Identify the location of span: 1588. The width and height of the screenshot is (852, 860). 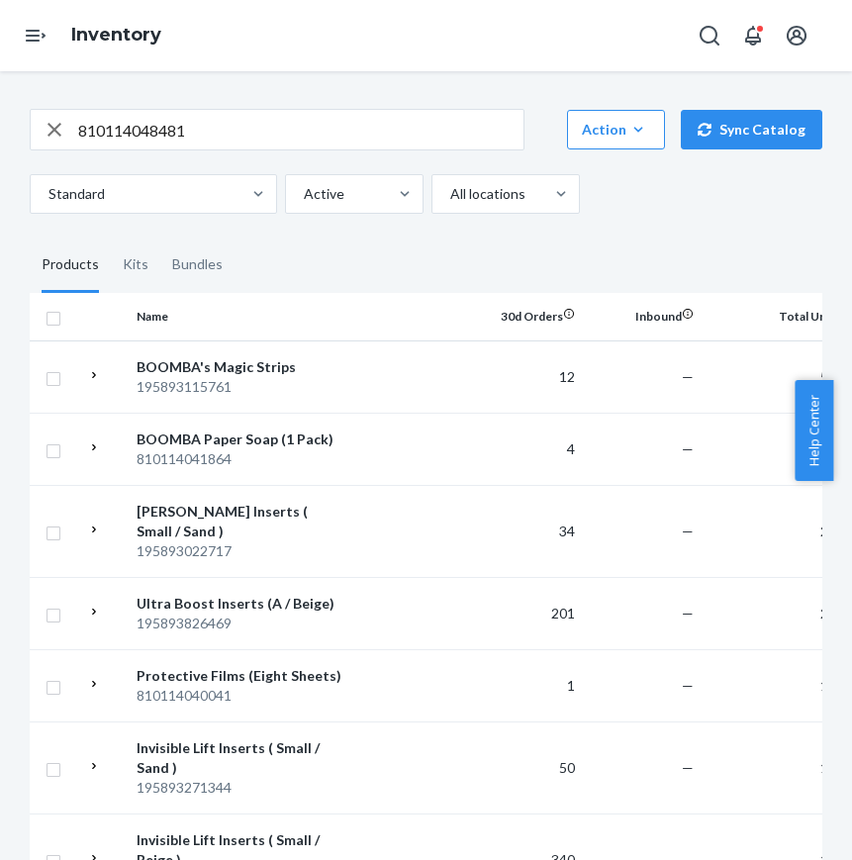
(836, 685).